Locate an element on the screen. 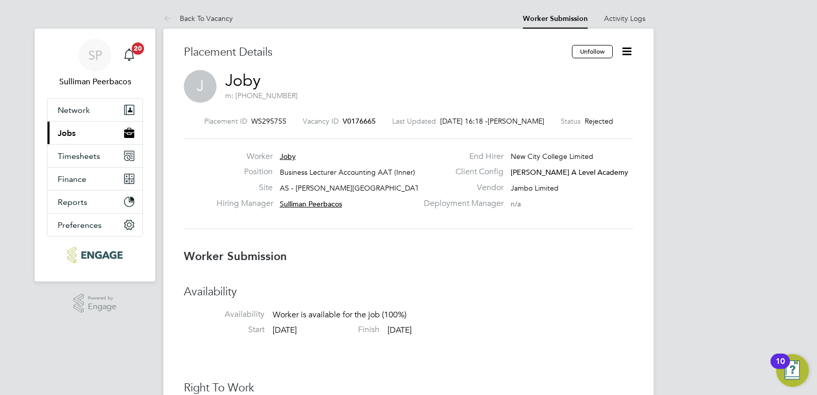 This screenshot has width=817, height=395. span: Jambo Limited is located at coordinates (534, 188).